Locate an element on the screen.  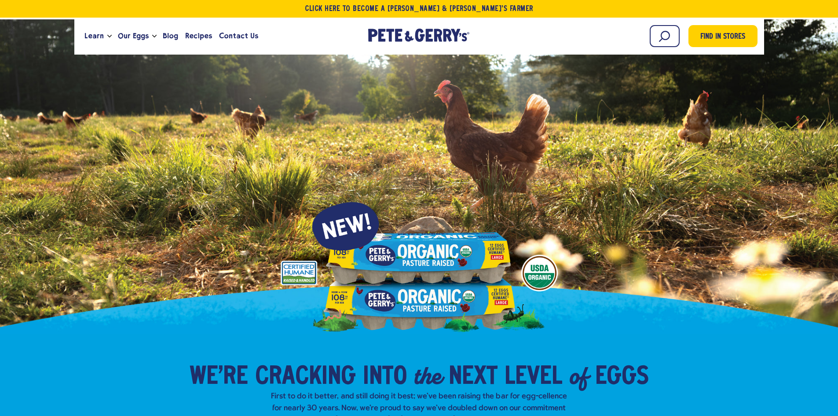
span: Next is located at coordinates (473, 377).